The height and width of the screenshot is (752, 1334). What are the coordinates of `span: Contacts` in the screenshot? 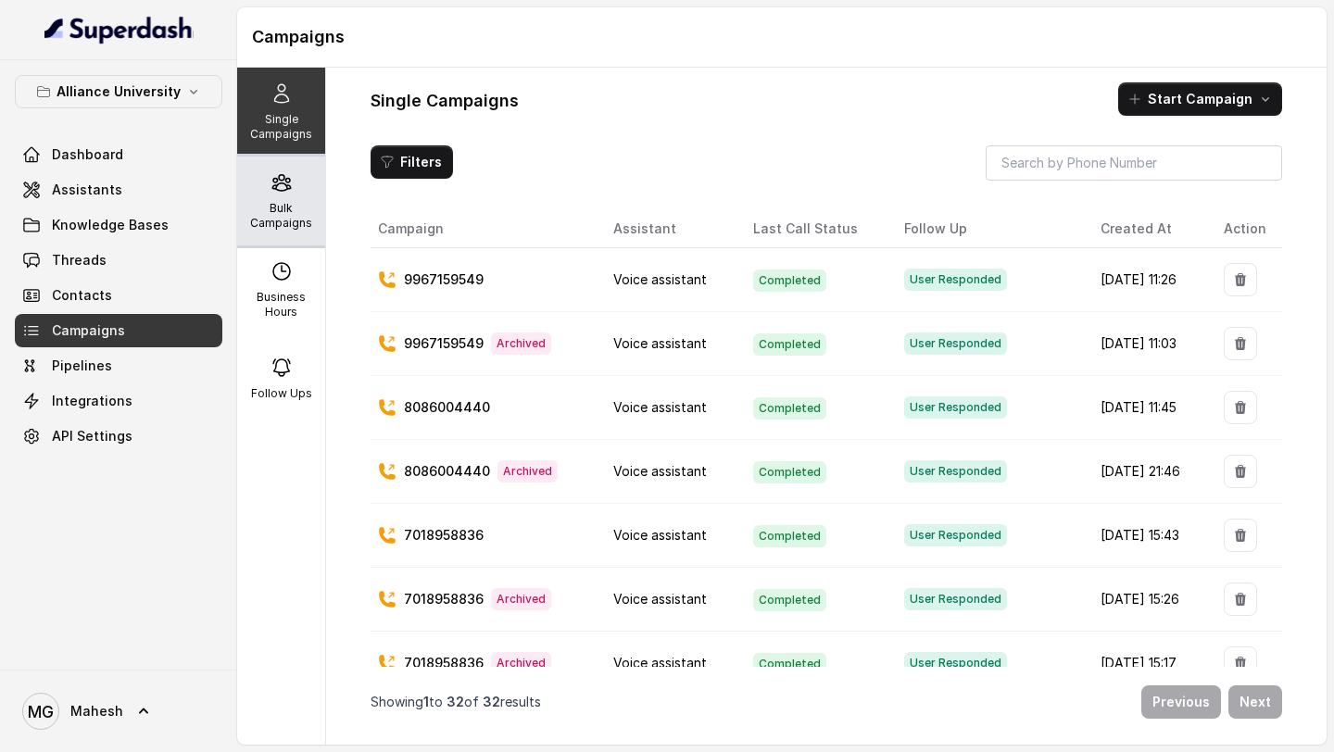 It's located at (82, 296).